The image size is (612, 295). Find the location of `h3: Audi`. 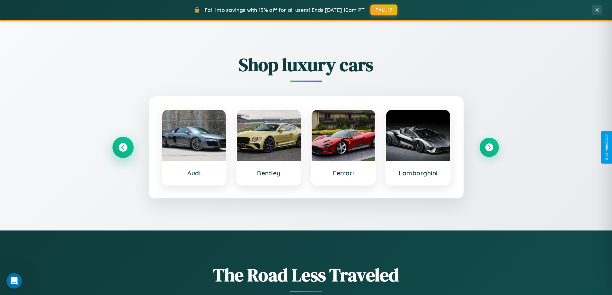

h3: Audi is located at coordinates (194, 173).